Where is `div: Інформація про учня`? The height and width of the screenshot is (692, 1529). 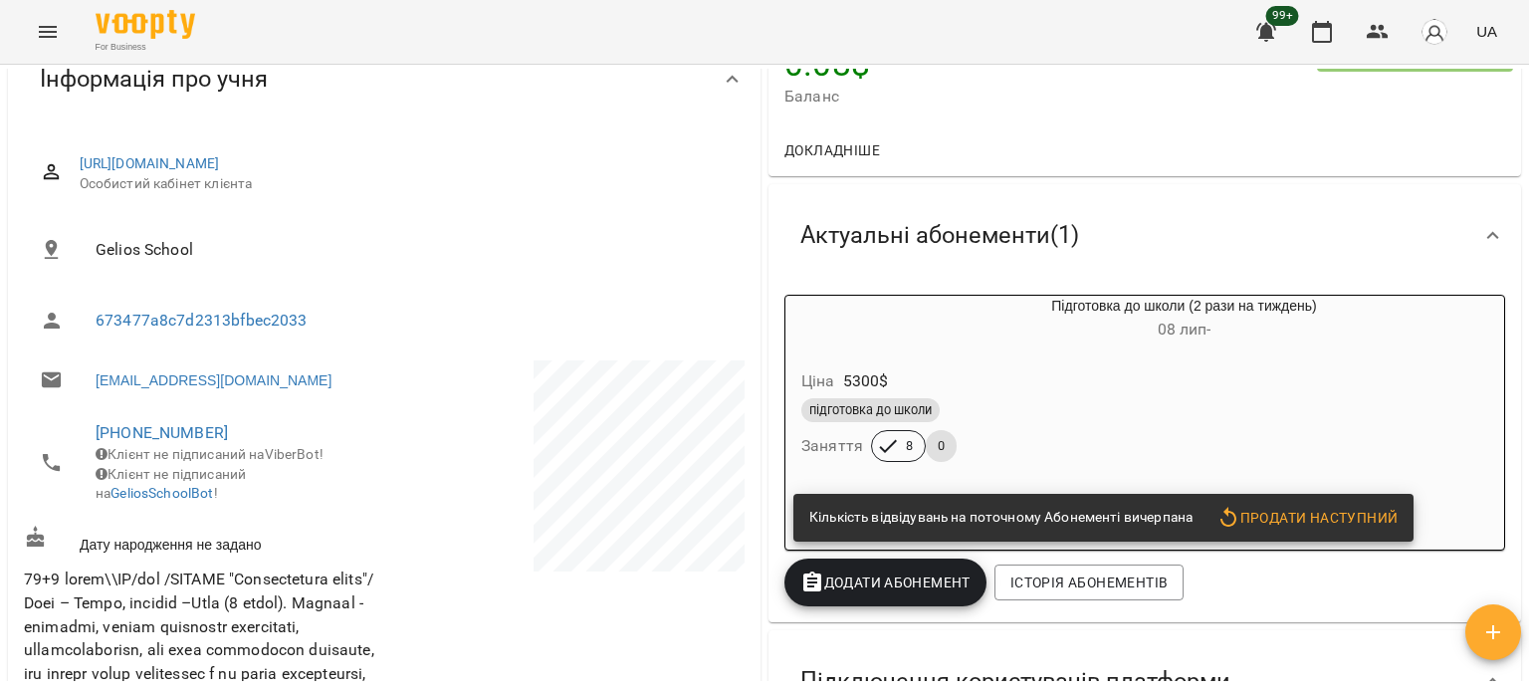
div: Інформація про учня is located at coordinates (384, 79).